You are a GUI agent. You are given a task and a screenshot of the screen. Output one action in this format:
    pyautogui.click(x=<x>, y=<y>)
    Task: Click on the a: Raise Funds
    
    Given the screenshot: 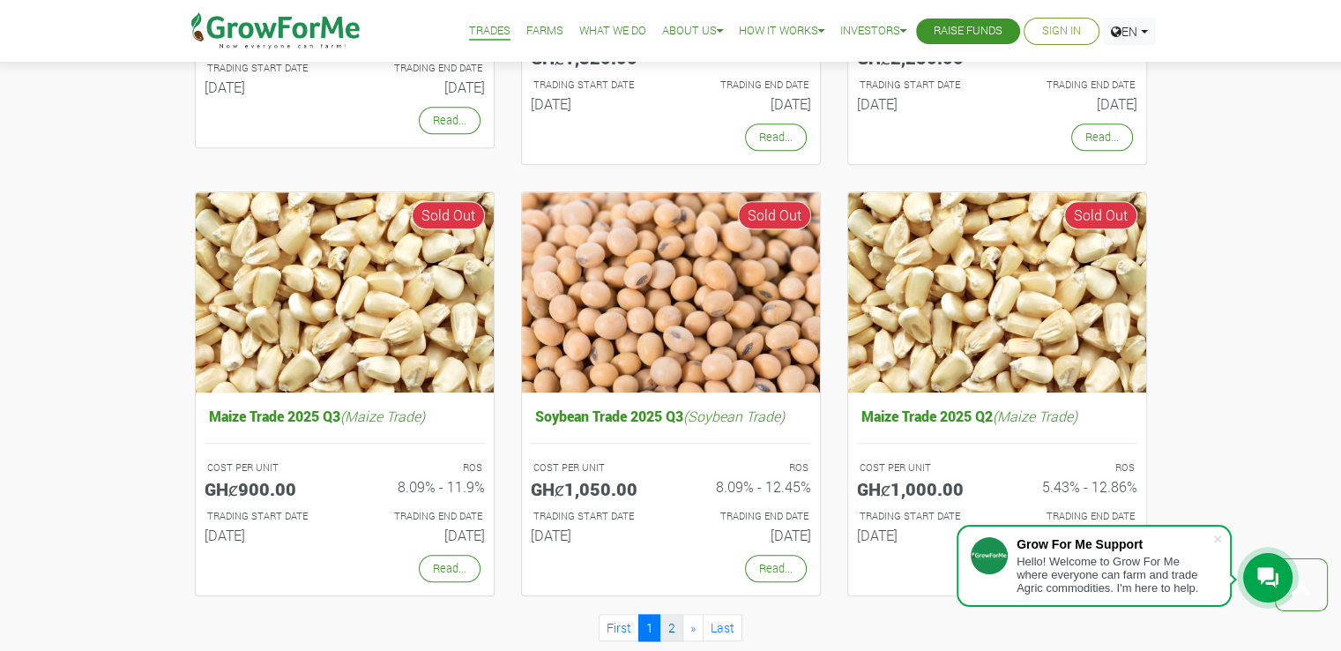 What is the action you would take?
    pyautogui.click(x=968, y=31)
    